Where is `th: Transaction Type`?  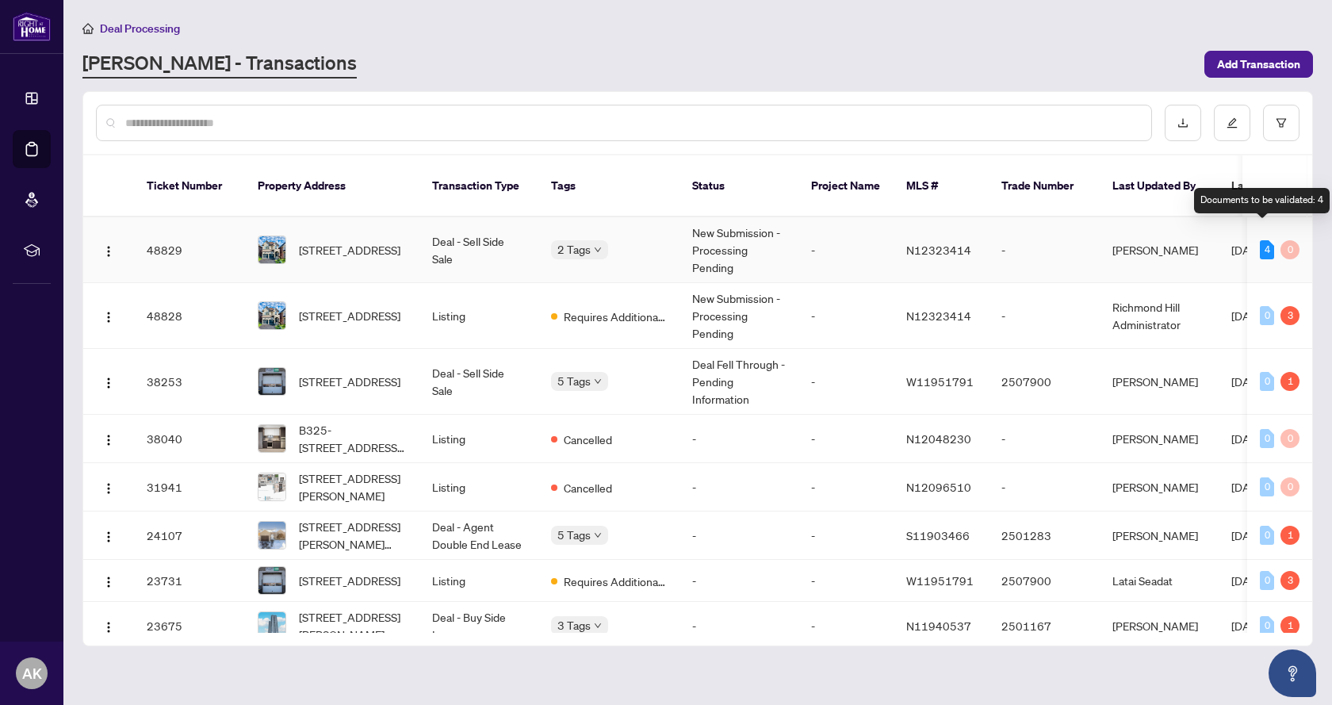
th: Transaction Type is located at coordinates (479, 186).